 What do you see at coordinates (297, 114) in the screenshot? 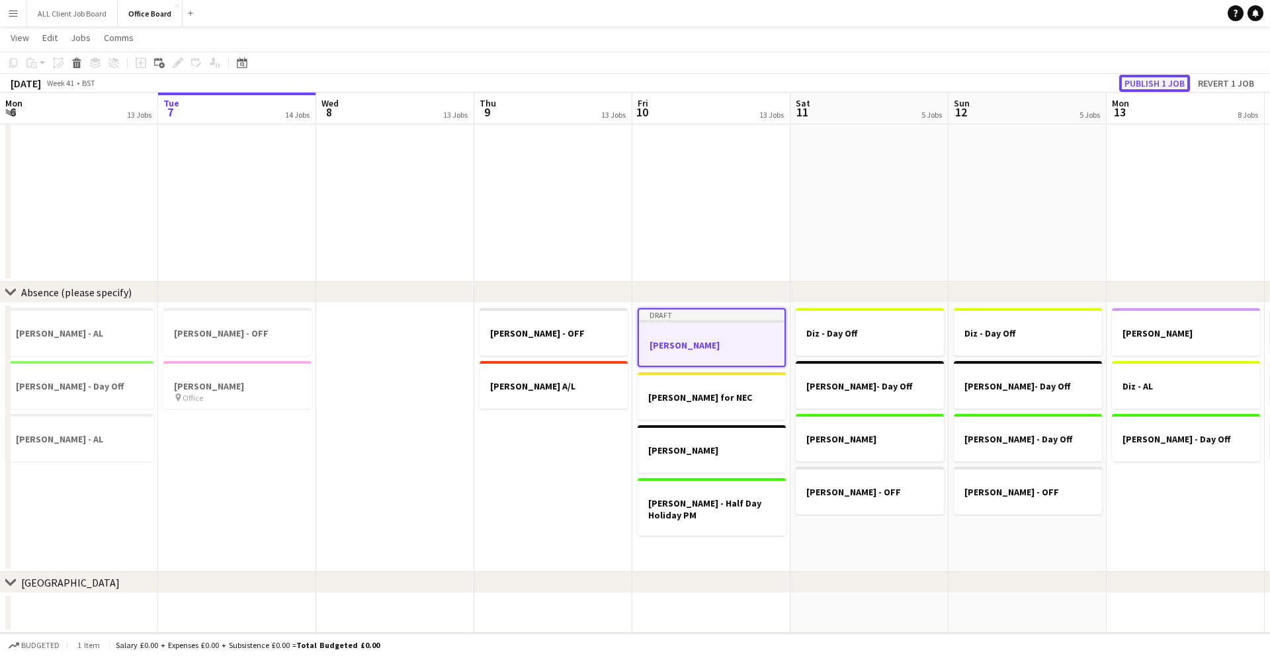
I see `div: 14 Jobs` at bounding box center [297, 114].